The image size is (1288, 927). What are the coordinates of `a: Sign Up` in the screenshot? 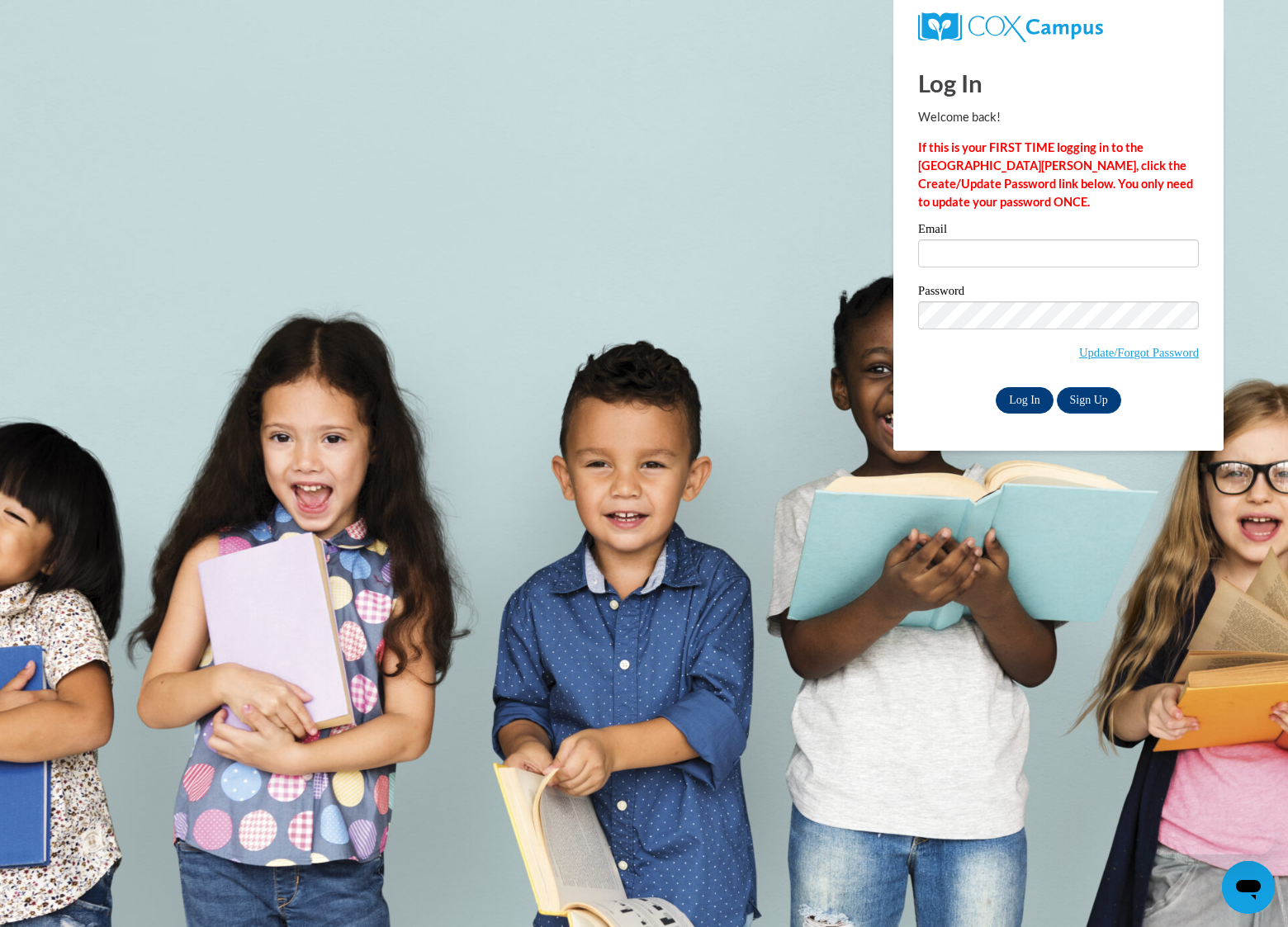 It's located at (1089, 400).